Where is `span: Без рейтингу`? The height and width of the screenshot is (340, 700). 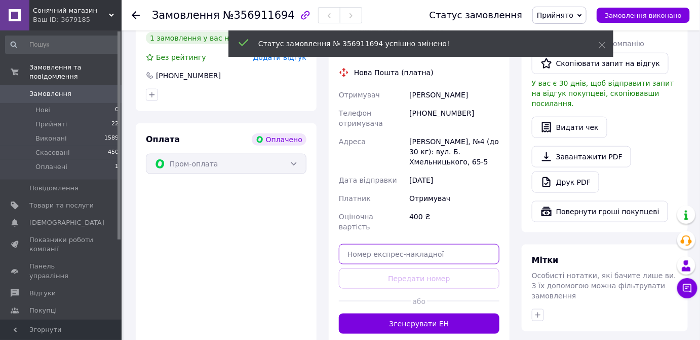
span: Без рейтингу is located at coordinates (181, 57).